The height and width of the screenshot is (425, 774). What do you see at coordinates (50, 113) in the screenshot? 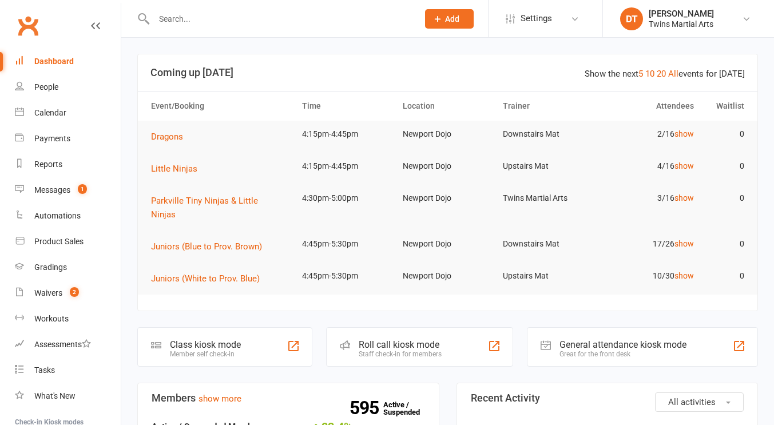
I see `div: Calendar` at bounding box center [50, 113].